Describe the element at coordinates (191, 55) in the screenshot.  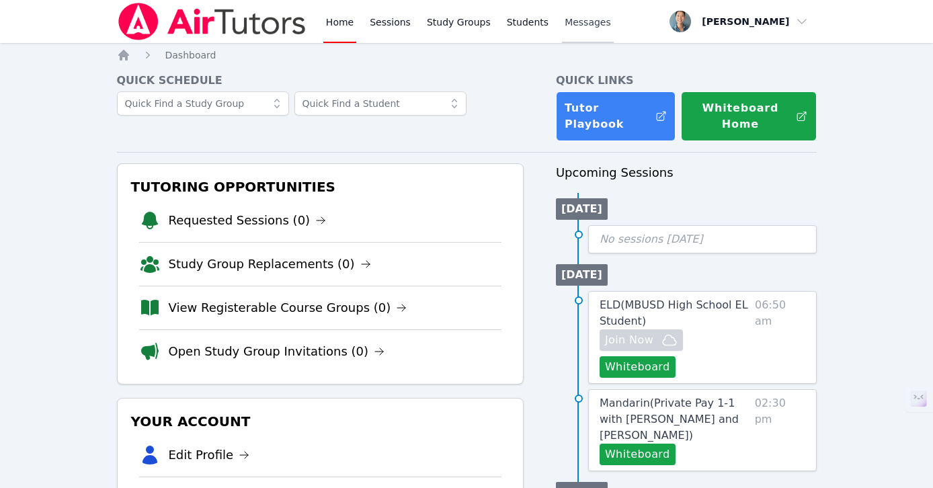
I see `span: Dashboard` at that location.